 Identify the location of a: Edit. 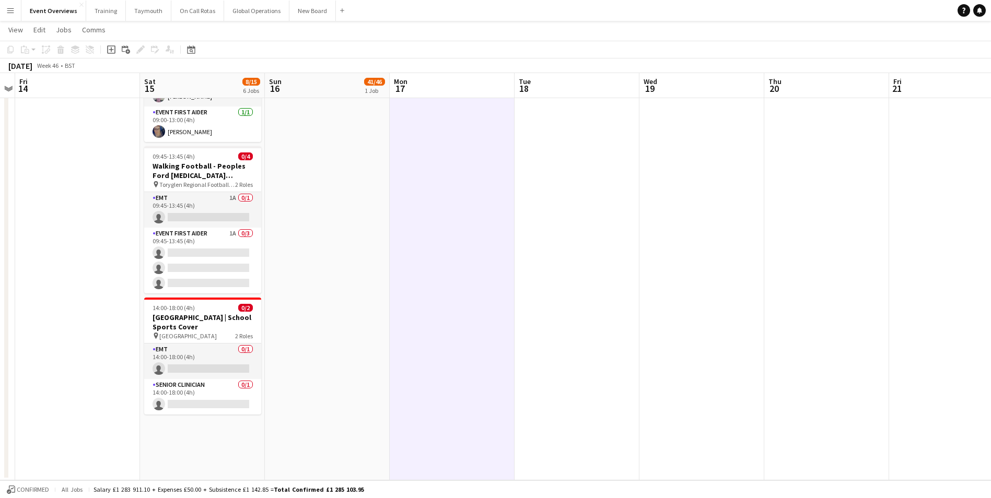
(39, 30).